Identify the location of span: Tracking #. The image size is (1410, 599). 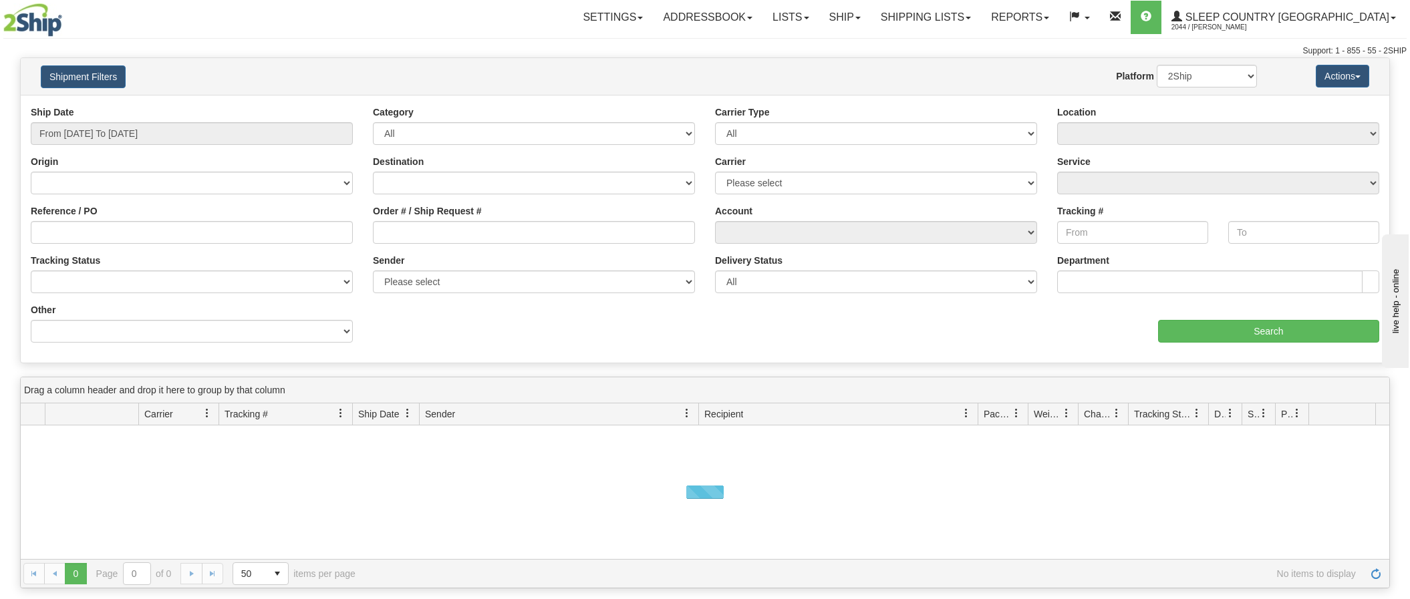
(246, 414).